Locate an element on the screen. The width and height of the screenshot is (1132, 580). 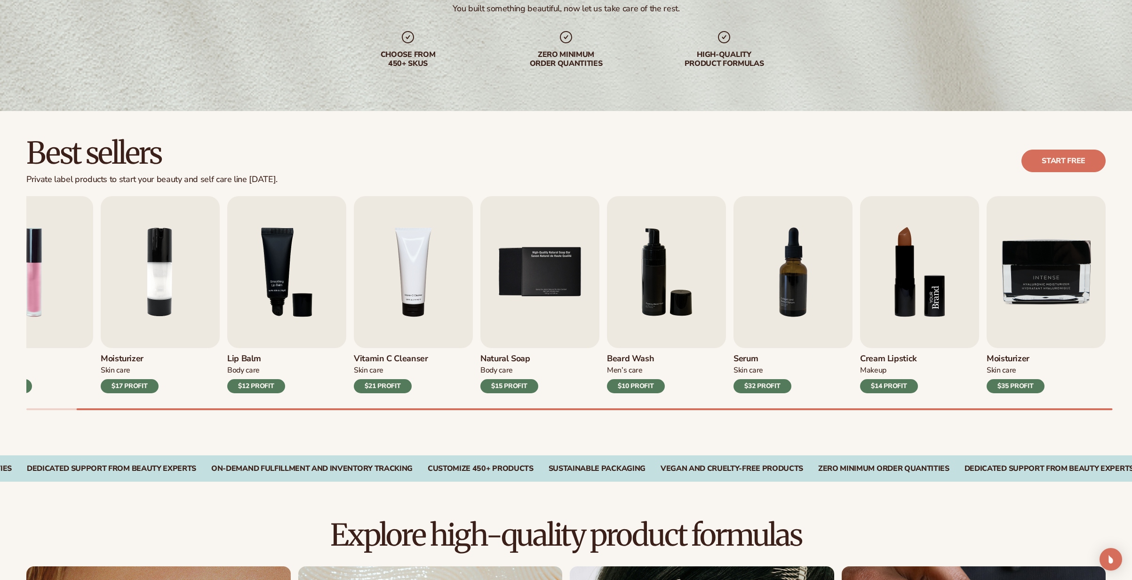
div: $14 PROFIT is located at coordinates (888, 386).